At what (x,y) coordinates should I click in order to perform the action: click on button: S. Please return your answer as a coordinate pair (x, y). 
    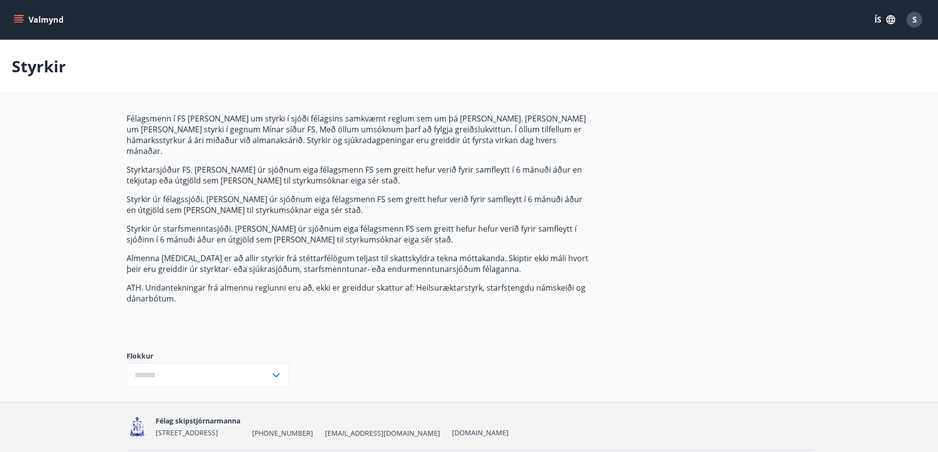
    Looking at the image, I should click on (914, 20).